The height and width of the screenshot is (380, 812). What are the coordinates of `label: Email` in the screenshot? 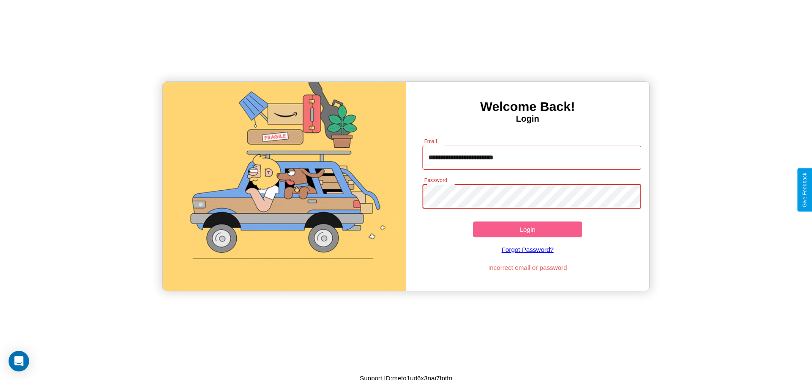 It's located at (430, 141).